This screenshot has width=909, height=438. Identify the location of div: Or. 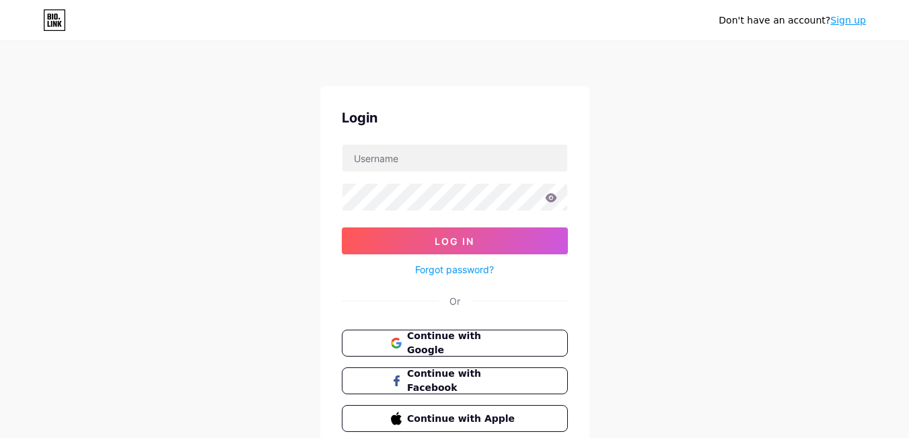
(455, 301).